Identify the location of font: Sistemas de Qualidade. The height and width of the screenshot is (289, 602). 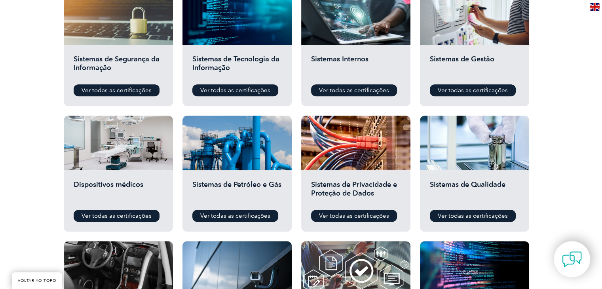
(468, 185).